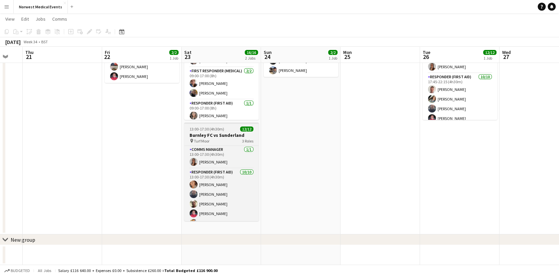 The image size is (559, 276). What do you see at coordinates (41, 19) in the screenshot?
I see `span: Jobs` at bounding box center [41, 19].